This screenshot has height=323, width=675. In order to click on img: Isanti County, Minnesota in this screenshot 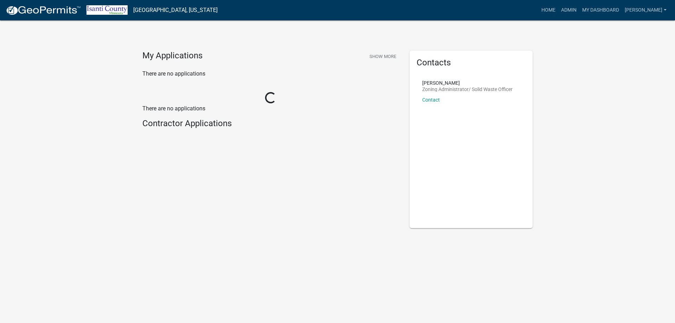, I will do `click(107, 10)`.